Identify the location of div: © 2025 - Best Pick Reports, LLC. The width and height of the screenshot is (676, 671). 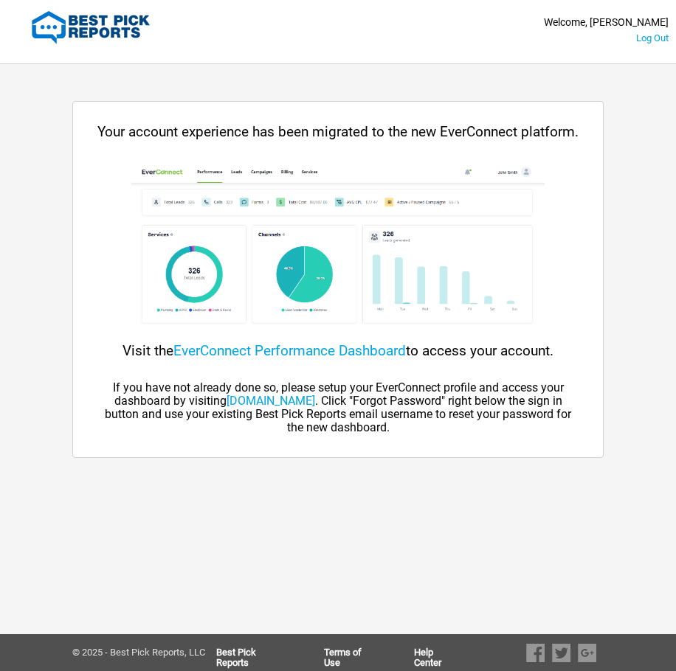
(139, 653).